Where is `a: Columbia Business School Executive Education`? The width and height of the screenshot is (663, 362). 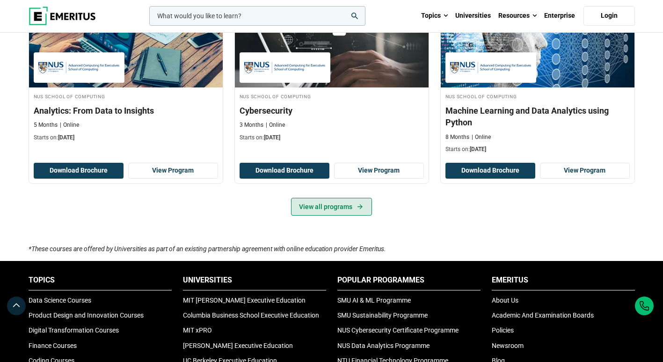
a: Columbia Business School Executive Education is located at coordinates (251, 316).